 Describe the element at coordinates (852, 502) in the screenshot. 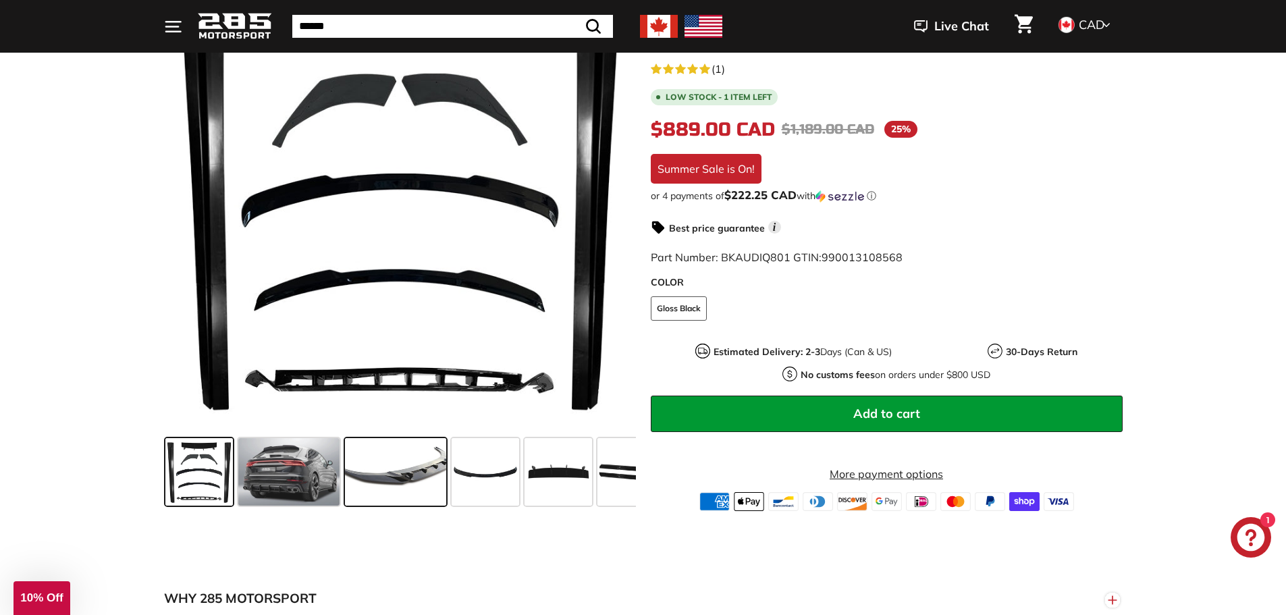

I see `img: discover` at that location.